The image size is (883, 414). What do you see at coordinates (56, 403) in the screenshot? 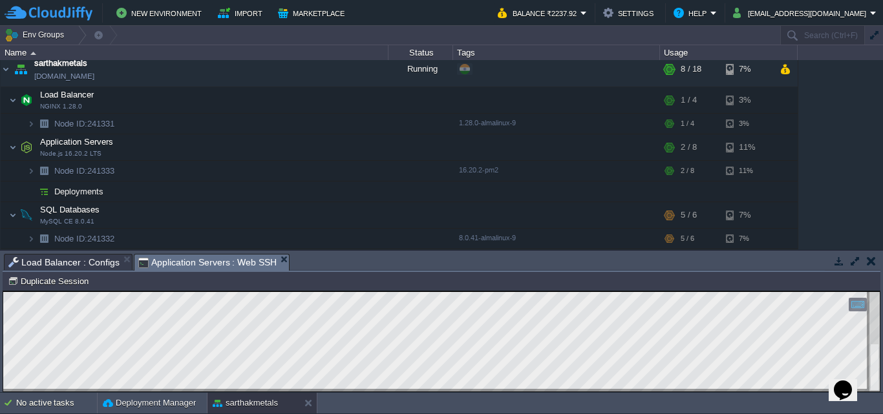
I see `div: No active tasks` at bounding box center [56, 403].